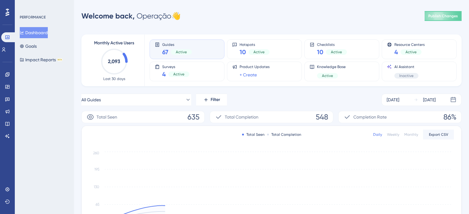 The image size is (469, 214). I want to click on span: Checklists, so click(332, 44).